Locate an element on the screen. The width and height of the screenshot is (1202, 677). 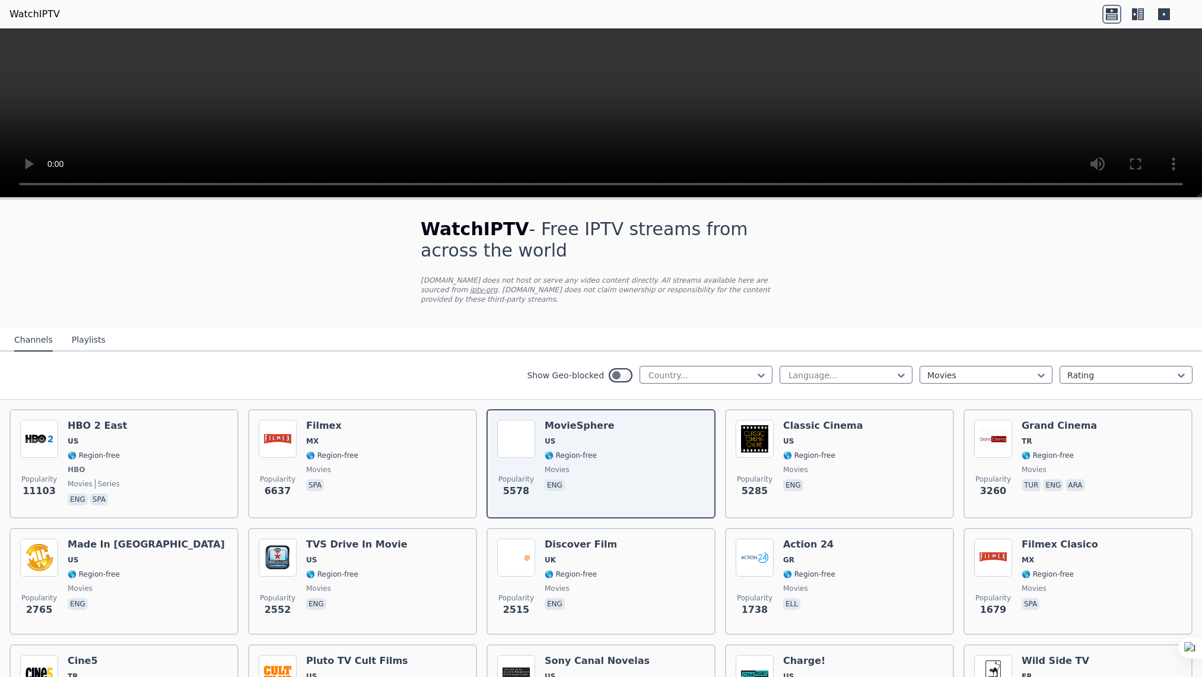
h6: Sony Canal Novelas is located at coordinates (597, 661).